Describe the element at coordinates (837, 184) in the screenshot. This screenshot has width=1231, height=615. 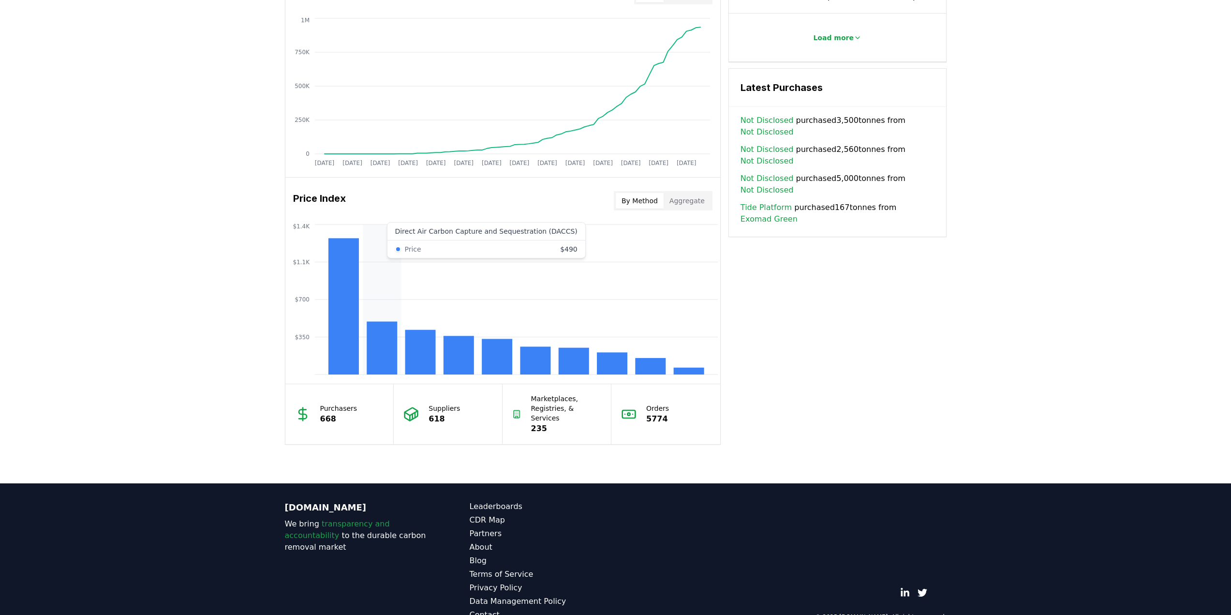
I see `span: purchased 5,000 tonnes from` at that location.